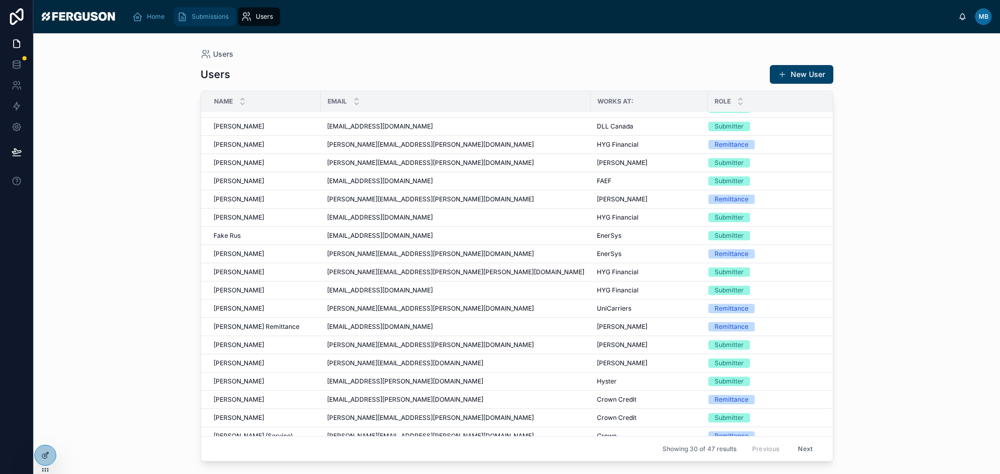 This screenshot has height=474, width=1000. I want to click on a: UniCarriers, so click(649, 309).